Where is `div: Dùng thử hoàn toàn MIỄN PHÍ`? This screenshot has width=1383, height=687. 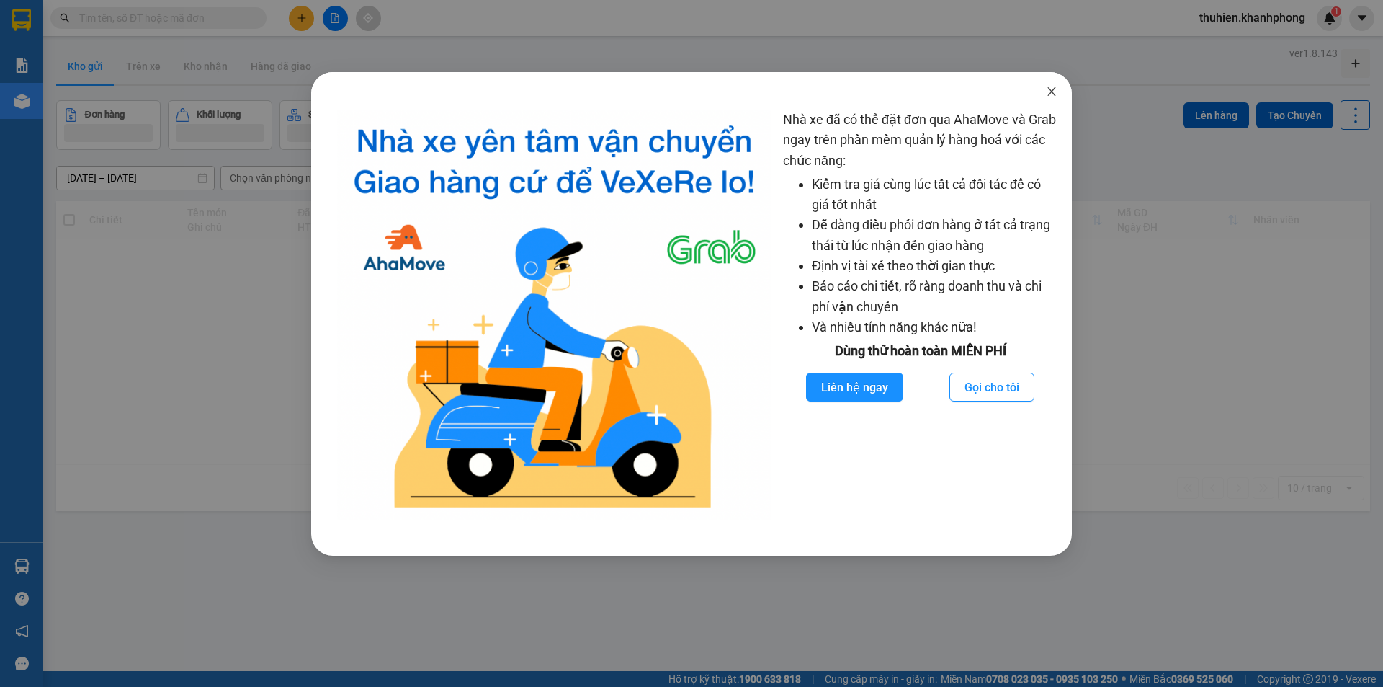 div: Dùng thử hoàn toàn MIỄN PHÍ is located at coordinates (920, 351).